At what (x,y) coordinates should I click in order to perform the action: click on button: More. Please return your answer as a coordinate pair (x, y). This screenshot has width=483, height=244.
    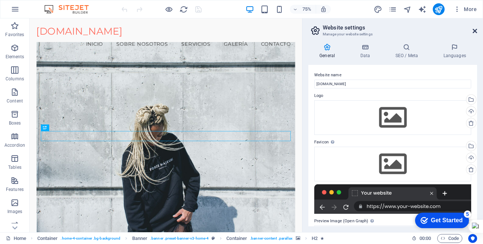
    Looking at the image, I should click on (465, 9).